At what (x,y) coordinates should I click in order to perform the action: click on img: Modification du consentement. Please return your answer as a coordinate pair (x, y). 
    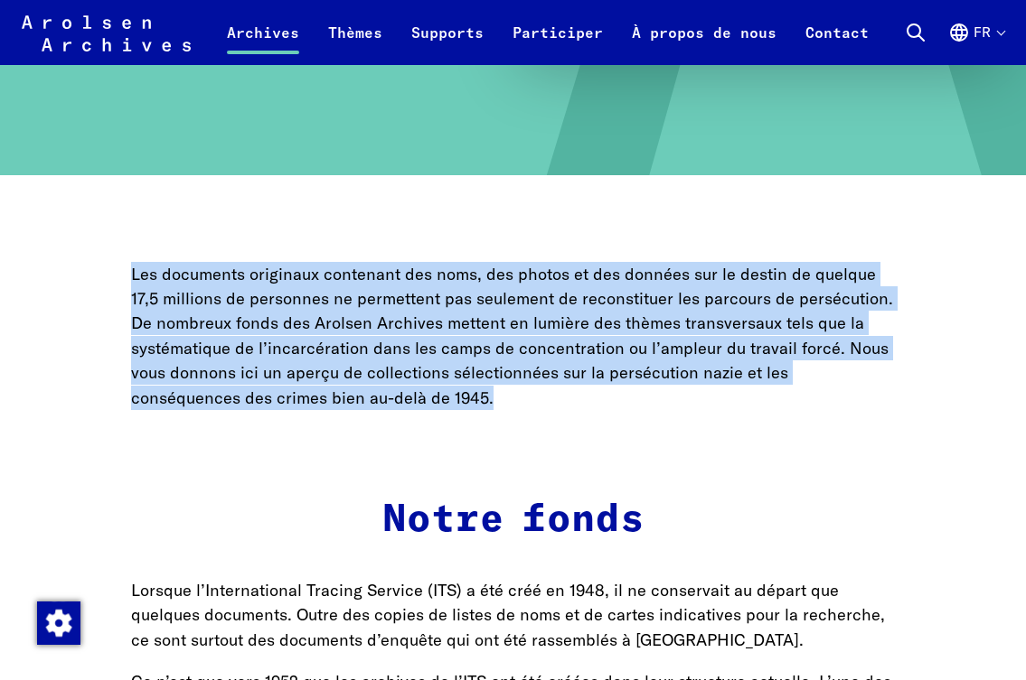
    Looking at the image, I should click on (59, 623).